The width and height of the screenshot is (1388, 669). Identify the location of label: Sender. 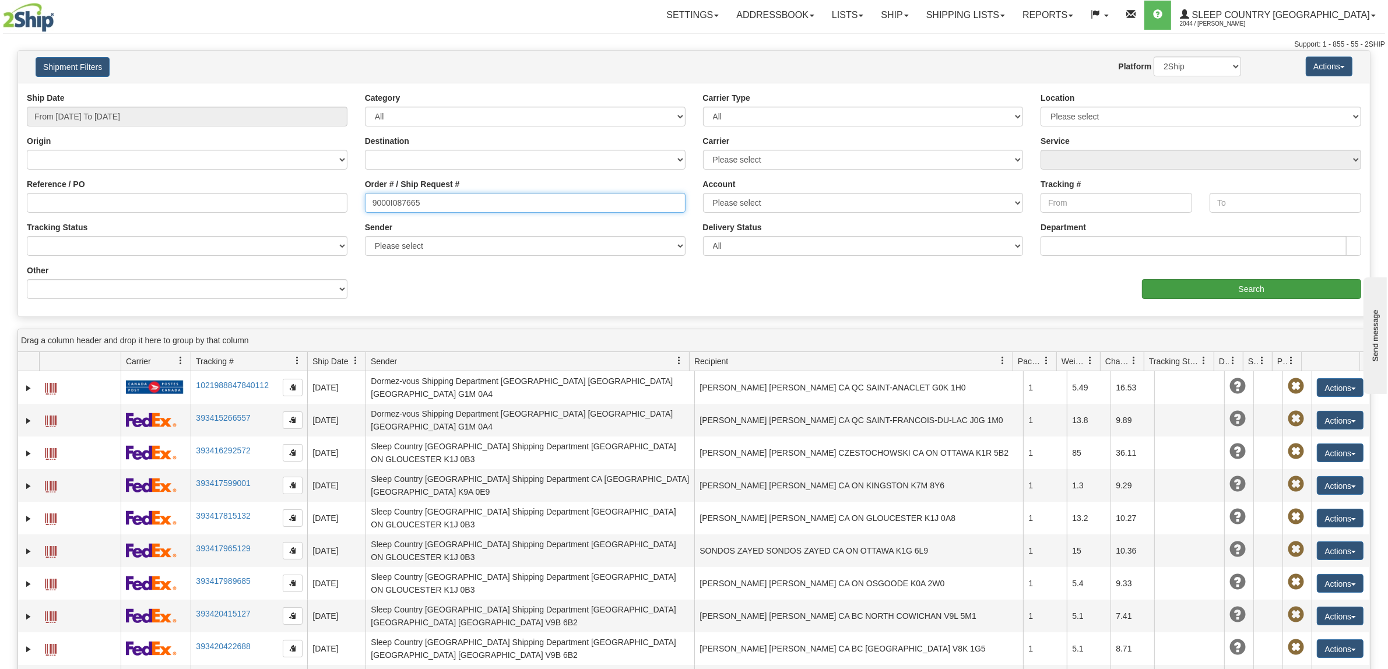
(378, 227).